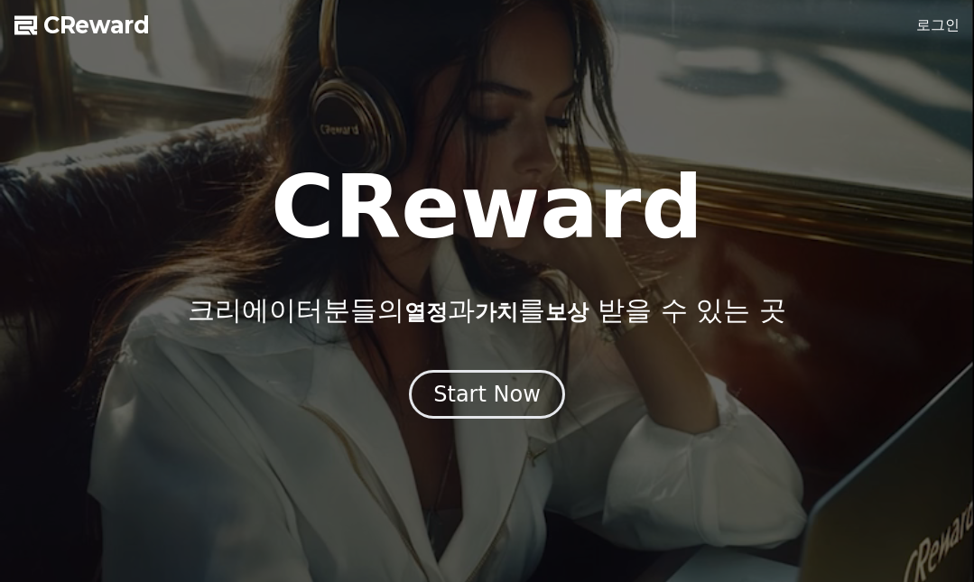  I want to click on span: 열정, so click(426, 312).